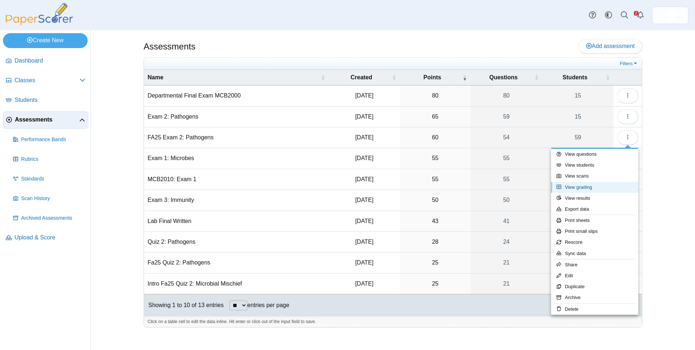 The width and height of the screenshot is (695, 350). What do you see at coordinates (45, 100) in the screenshot?
I see `a: Students` at bounding box center [45, 100].